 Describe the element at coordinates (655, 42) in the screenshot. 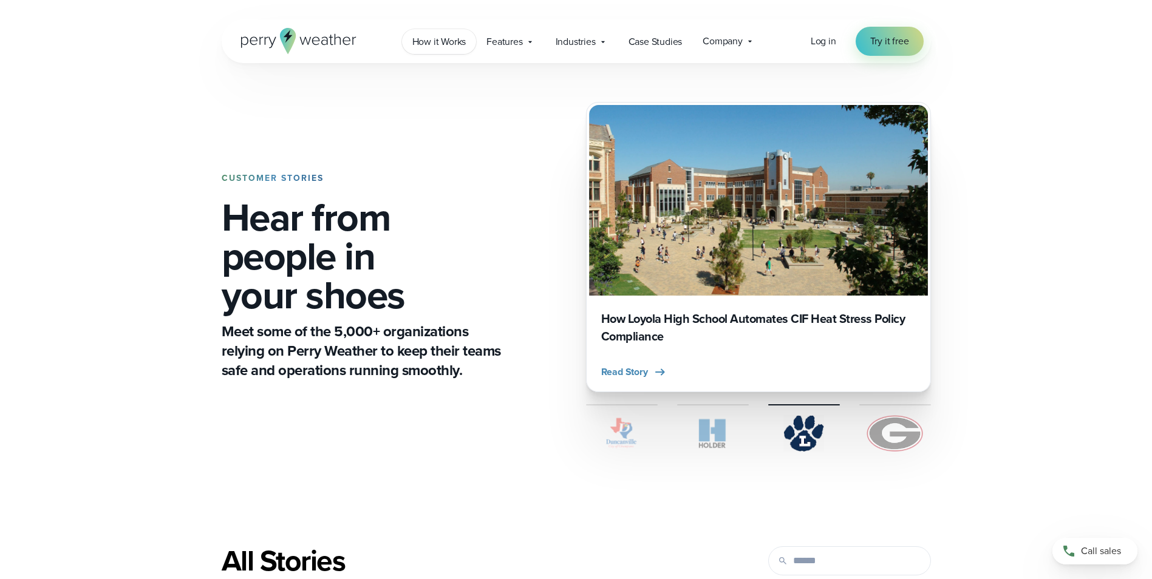

I see `span: Case Studies` at that location.